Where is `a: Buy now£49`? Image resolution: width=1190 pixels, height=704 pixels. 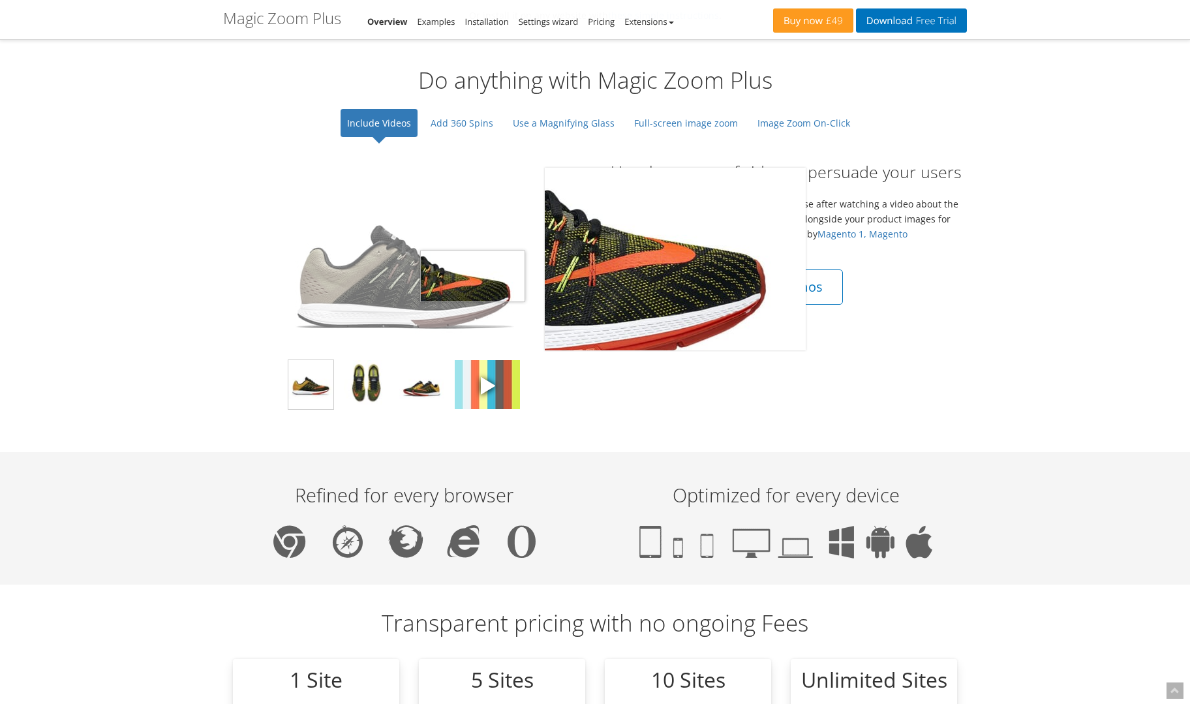 a: Buy now£49 is located at coordinates (813, 20).